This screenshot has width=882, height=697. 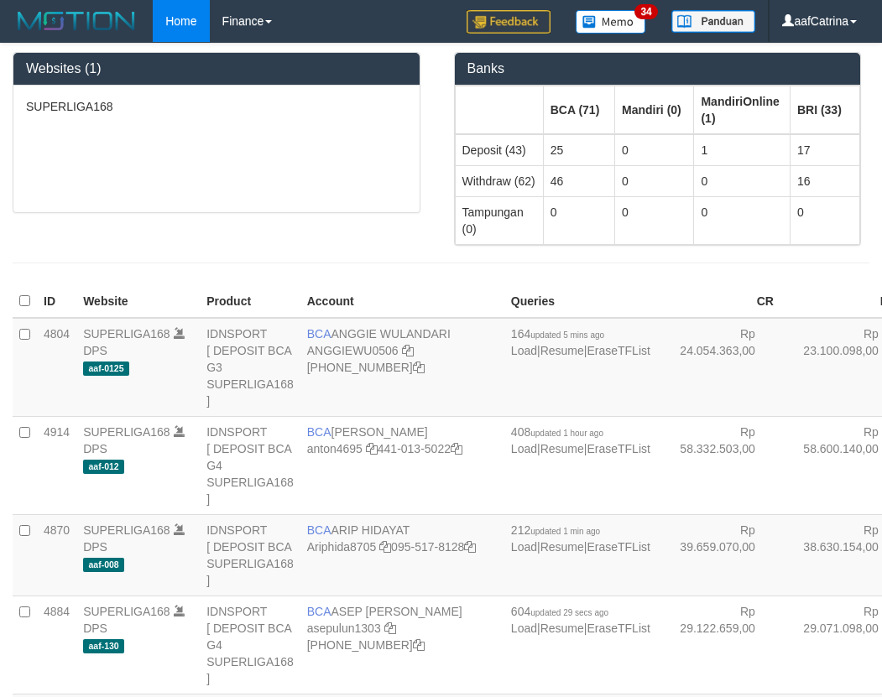 What do you see at coordinates (344, 628) in the screenshot?
I see `a: asepulun1303` at bounding box center [344, 628].